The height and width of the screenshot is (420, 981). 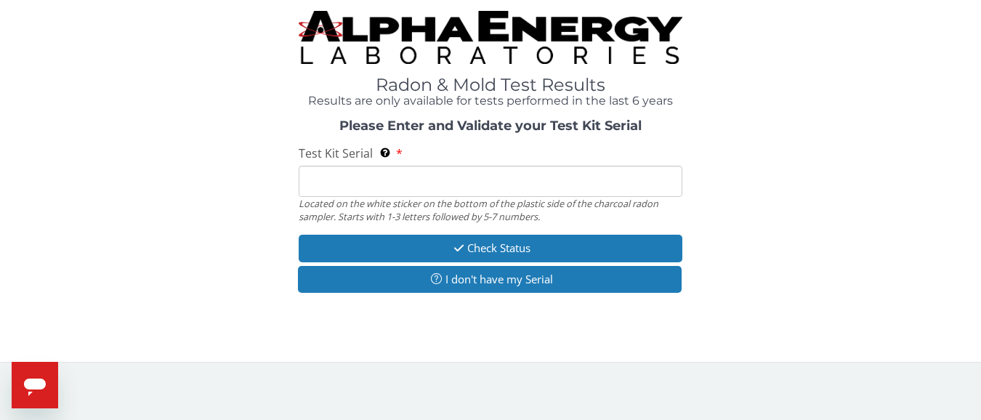 What do you see at coordinates (336, 153) in the screenshot?
I see `span: Test Kit Serial` at bounding box center [336, 153].